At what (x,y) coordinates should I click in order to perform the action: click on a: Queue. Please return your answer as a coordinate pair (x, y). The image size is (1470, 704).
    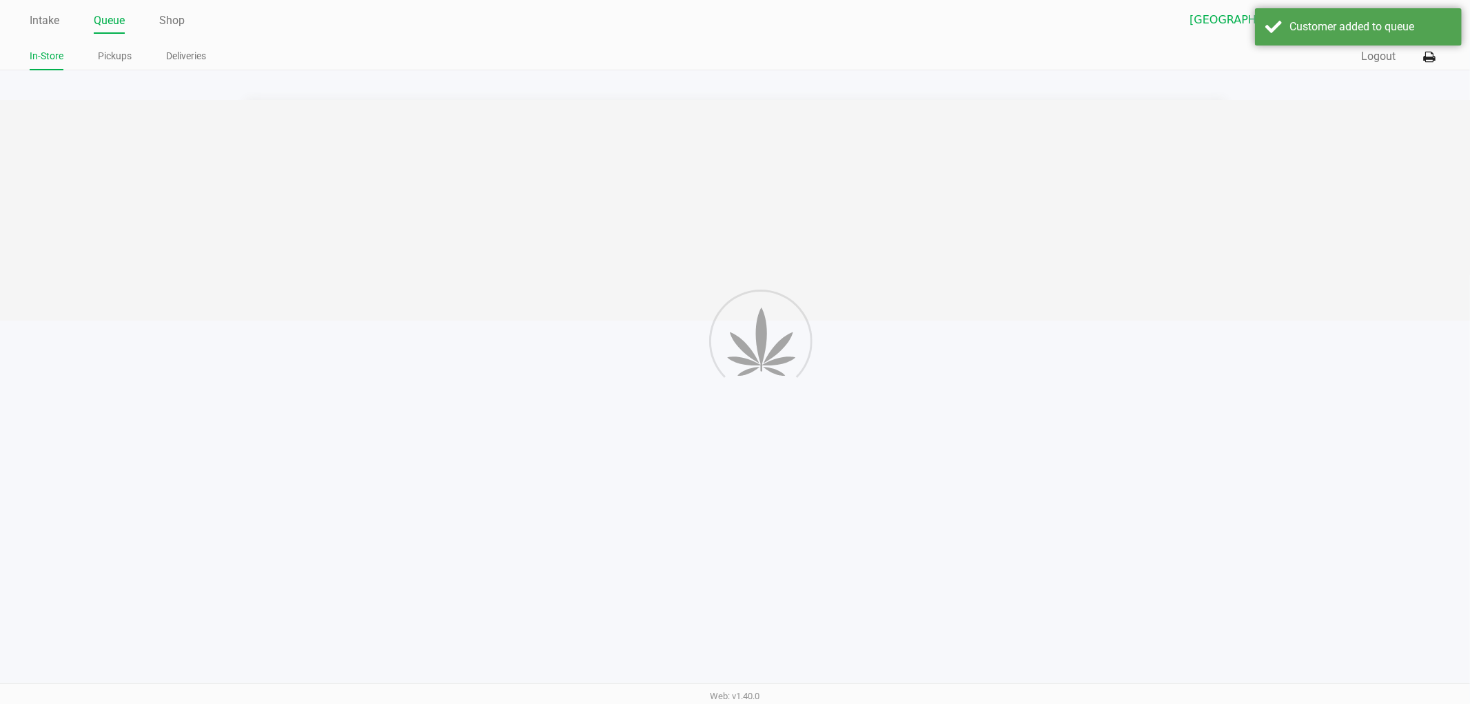
    Looking at the image, I should click on (109, 21).